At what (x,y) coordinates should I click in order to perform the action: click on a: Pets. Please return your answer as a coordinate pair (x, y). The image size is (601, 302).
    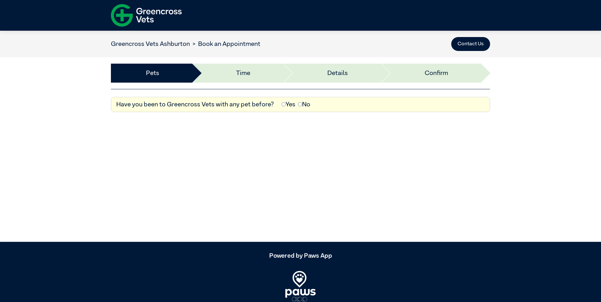
    Looking at the image, I should click on (153, 73).